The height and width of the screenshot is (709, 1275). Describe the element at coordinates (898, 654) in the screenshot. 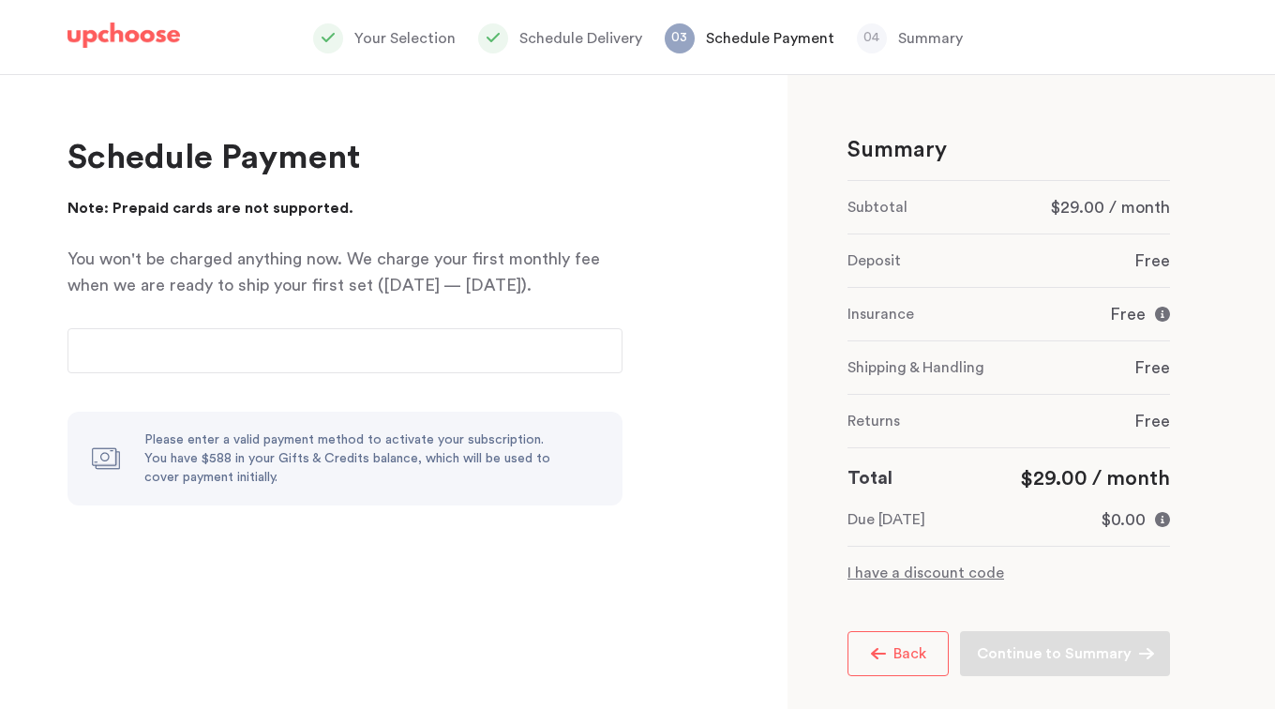

I see `button: Back` at that location.